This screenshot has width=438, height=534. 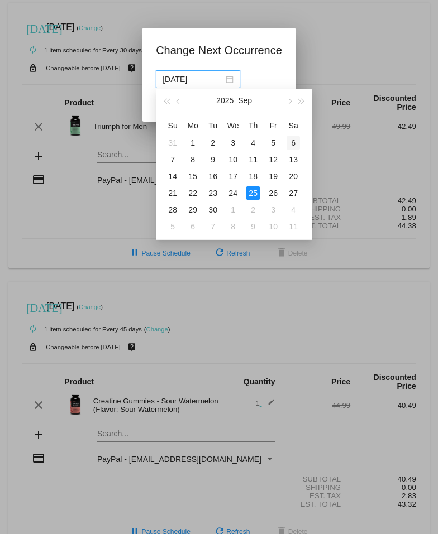 I want to click on td: 9/16/2025, so click(x=213, y=176).